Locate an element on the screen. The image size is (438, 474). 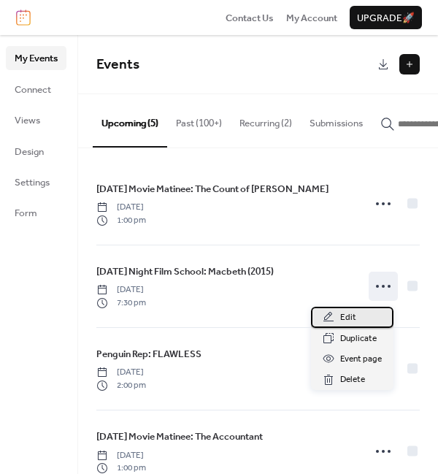
span: Duplicate is located at coordinates (359, 339).